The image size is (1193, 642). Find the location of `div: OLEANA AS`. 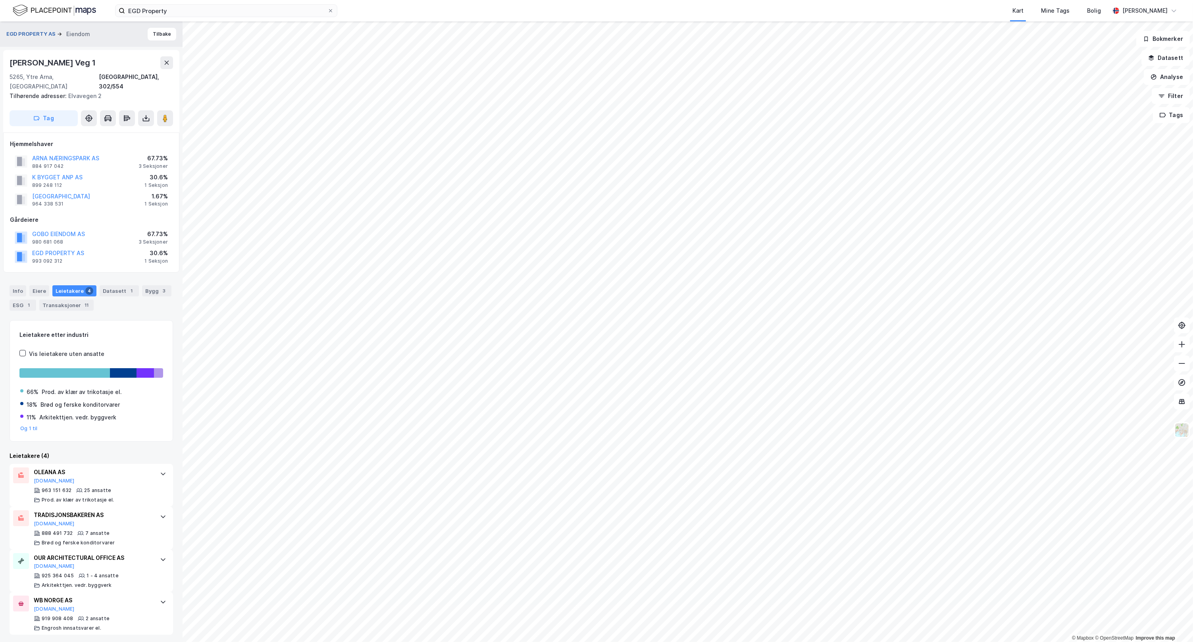

div: OLEANA AS is located at coordinates (93, 472).